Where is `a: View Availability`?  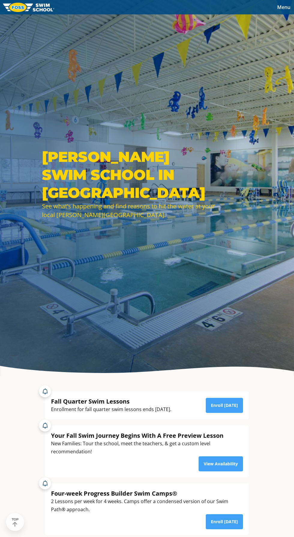 a: View Availability is located at coordinates (221, 464).